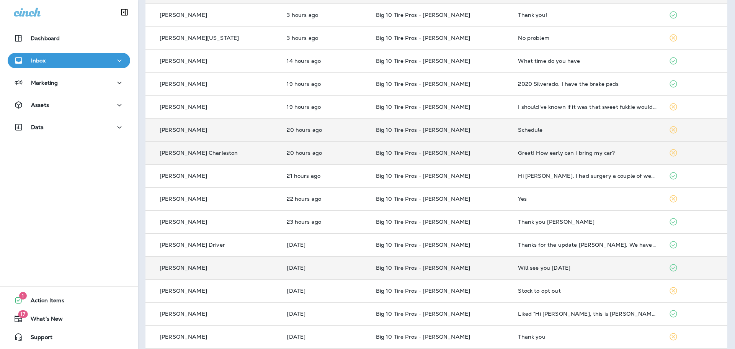 Image resolution: width=735 pixels, height=349 pixels. What do you see at coordinates (325, 267) in the screenshot?
I see `p: Aug 21, 2025 10:20 AM` at bounding box center [325, 267].